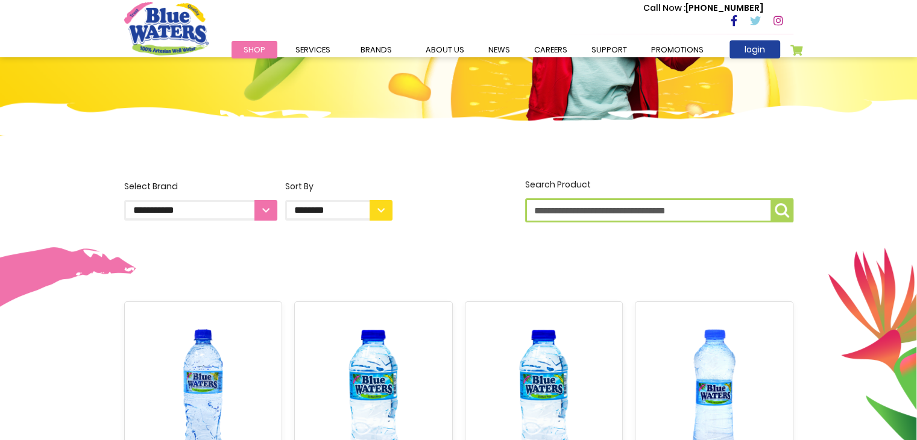 This screenshot has height=440, width=917. Describe the element at coordinates (782, 210) in the screenshot. I see `button: Search Product` at that location.